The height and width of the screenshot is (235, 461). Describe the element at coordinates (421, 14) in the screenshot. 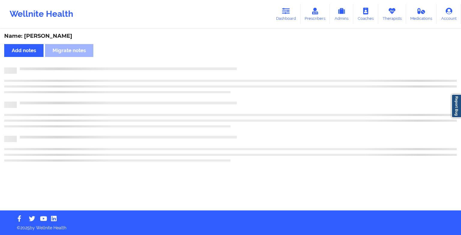

I see `a: Medications` at that location.